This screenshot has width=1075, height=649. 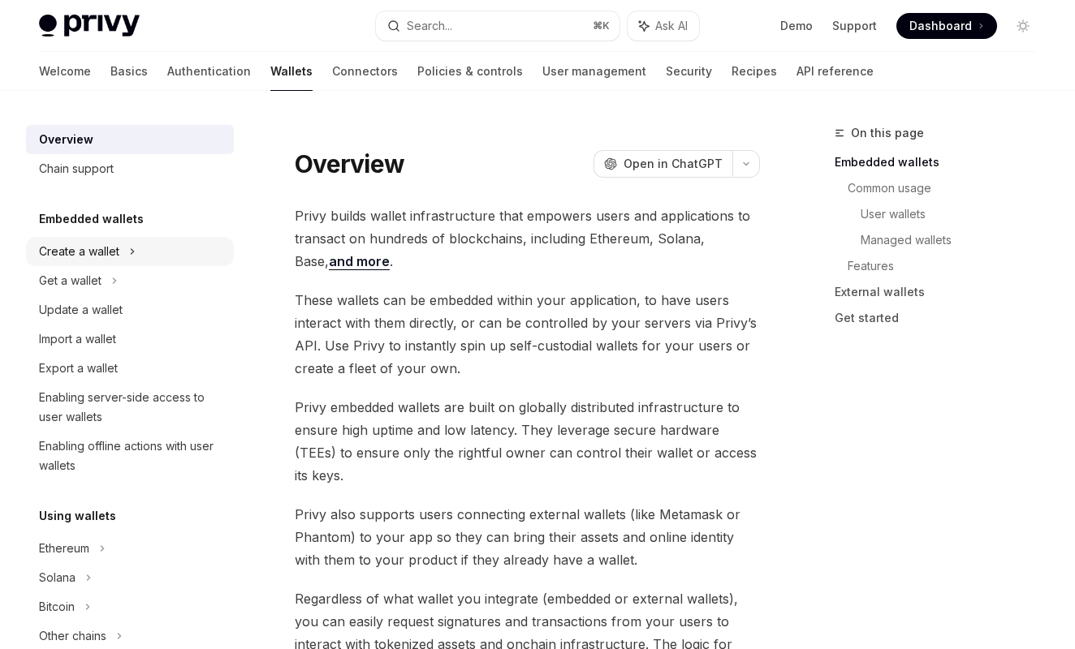 I want to click on a: Welcome, so click(x=65, y=71).